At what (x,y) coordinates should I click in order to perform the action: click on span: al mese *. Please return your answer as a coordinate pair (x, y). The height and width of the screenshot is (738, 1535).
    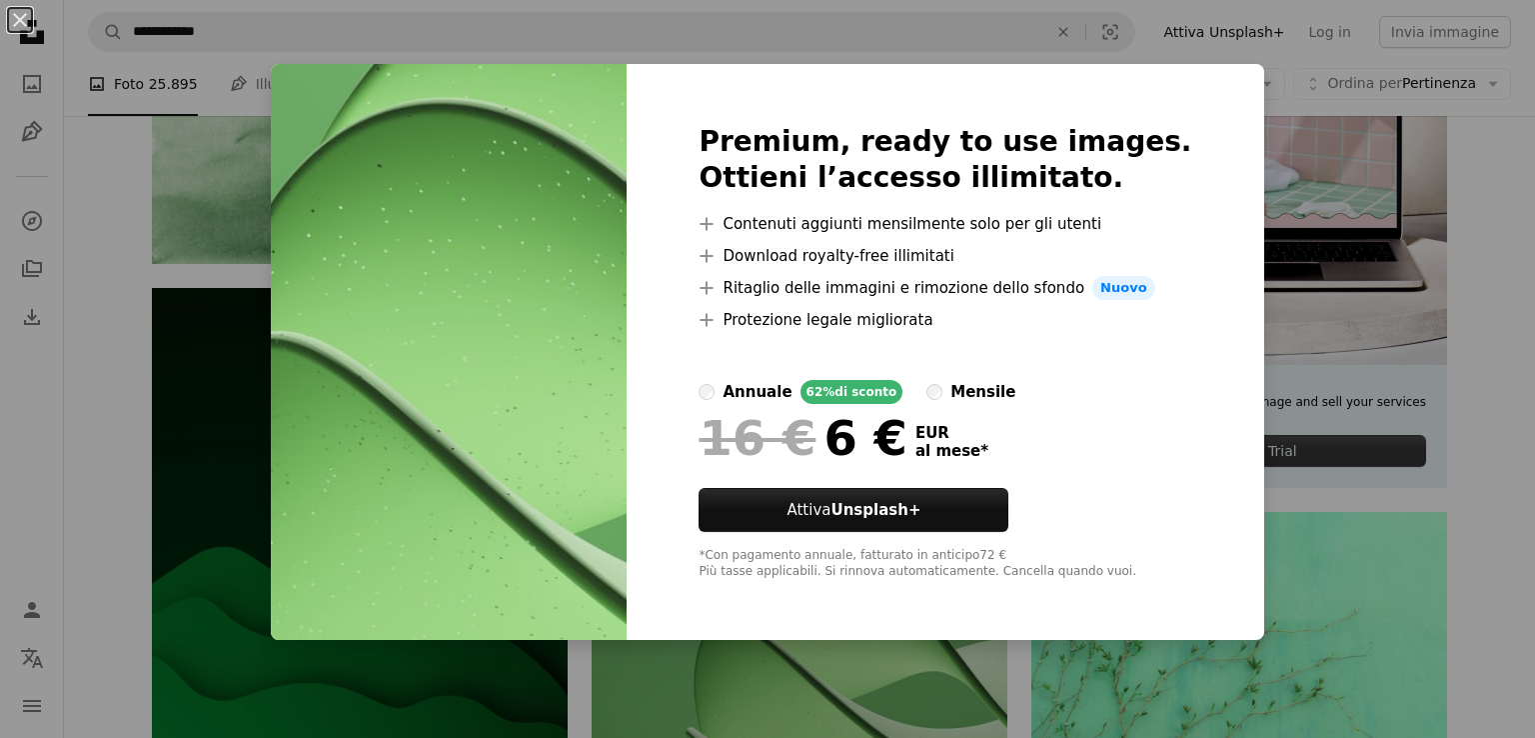
    Looking at the image, I should click on (952, 451).